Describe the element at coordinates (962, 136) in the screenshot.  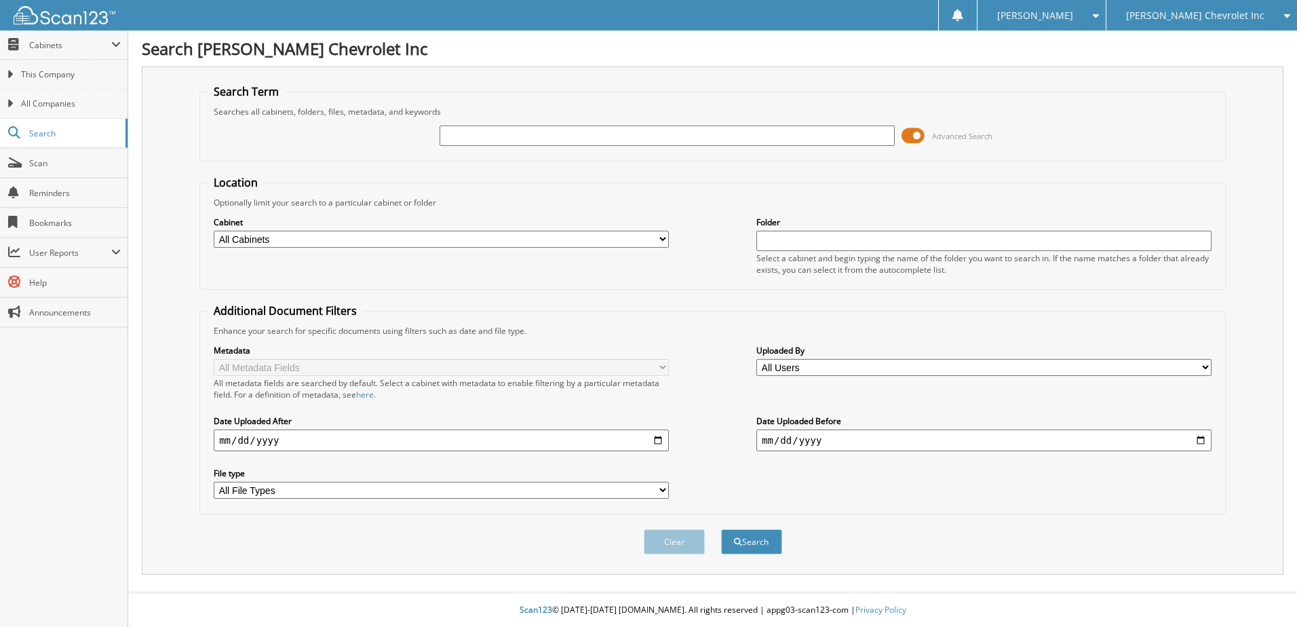
I see `span: Advanced Search` at that location.